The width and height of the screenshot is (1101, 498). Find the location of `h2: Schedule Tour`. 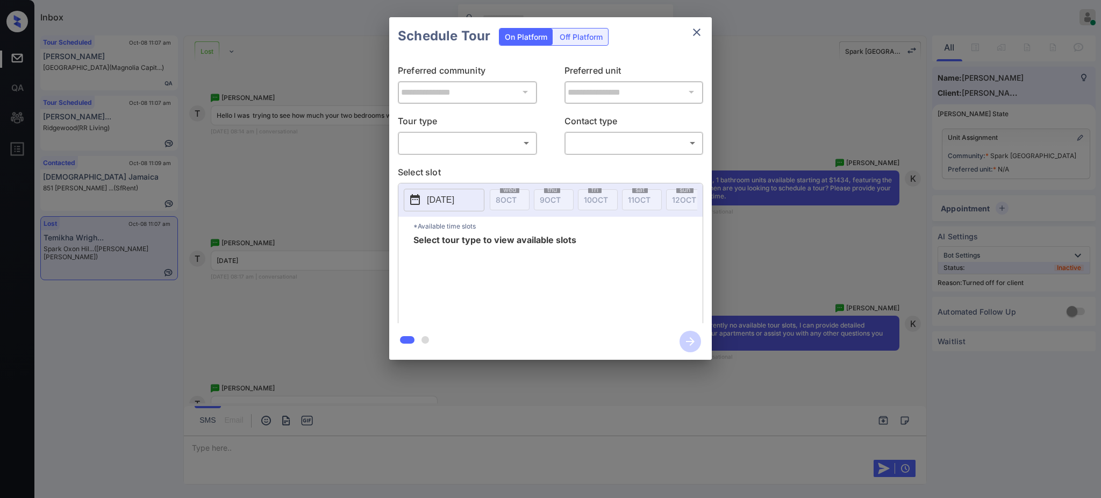

h2: Schedule Tour is located at coordinates (444, 36).